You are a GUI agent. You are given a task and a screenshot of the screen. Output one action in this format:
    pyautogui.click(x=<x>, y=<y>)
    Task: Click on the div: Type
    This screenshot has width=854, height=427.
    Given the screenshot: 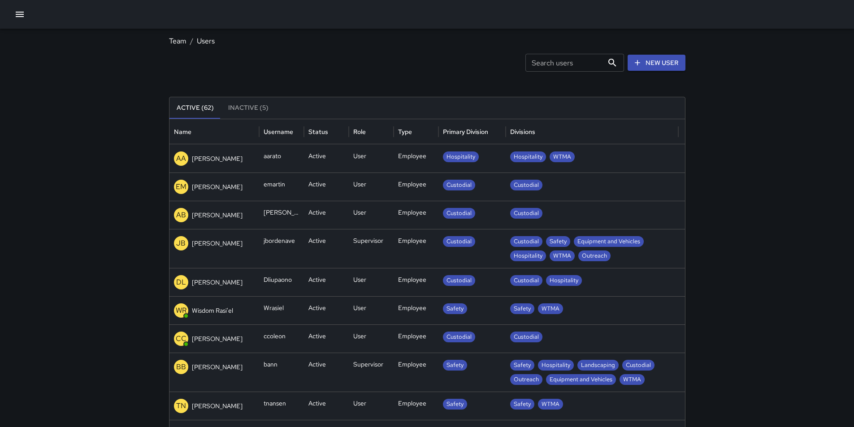 What is the action you would take?
    pyautogui.click(x=405, y=132)
    